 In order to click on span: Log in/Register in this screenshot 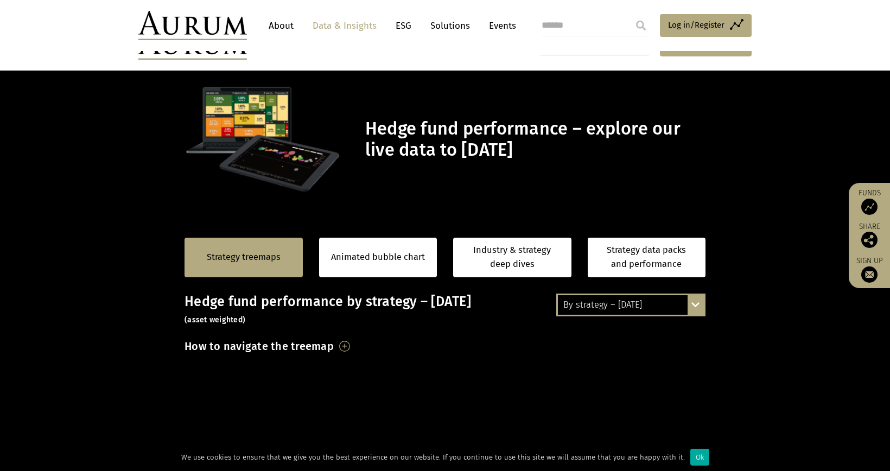, I will do `click(696, 25)`.